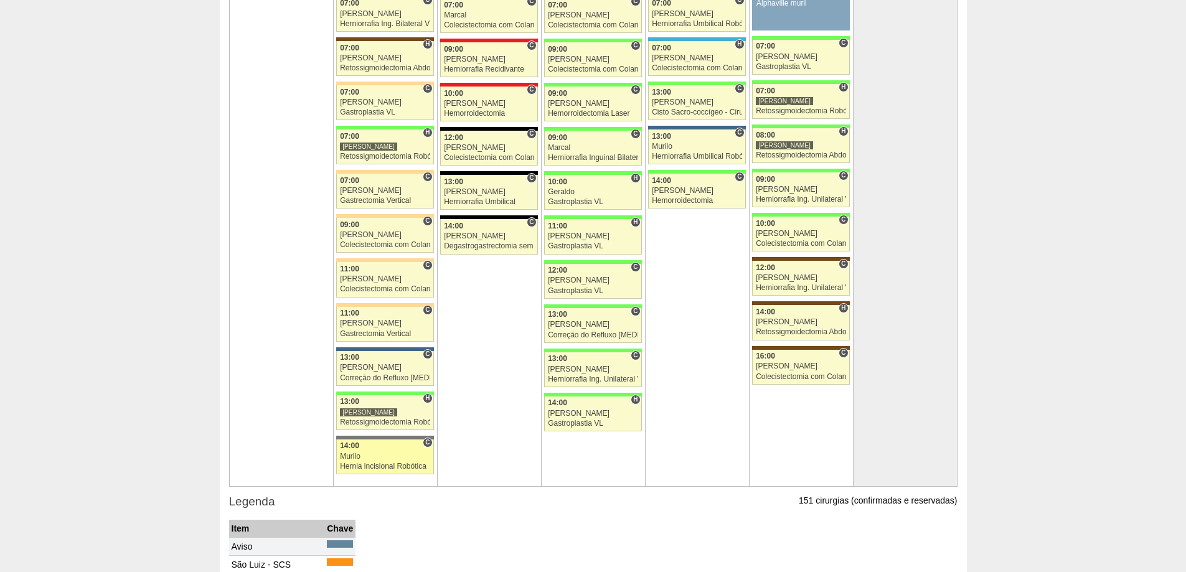 The width and height of the screenshot is (1186, 572). What do you see at coordinates (765, 356) in the screenshot?
I see `span: 16:00` at bounding box center [765, 356].